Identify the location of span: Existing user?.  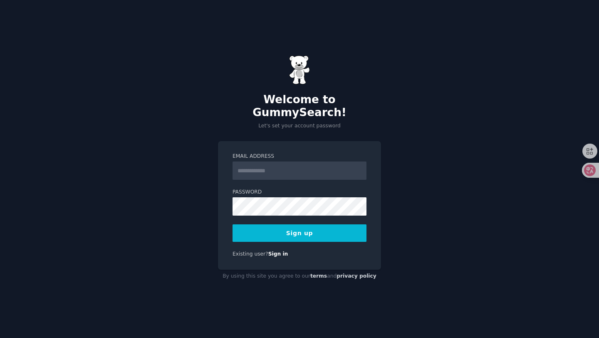
(250, 254).